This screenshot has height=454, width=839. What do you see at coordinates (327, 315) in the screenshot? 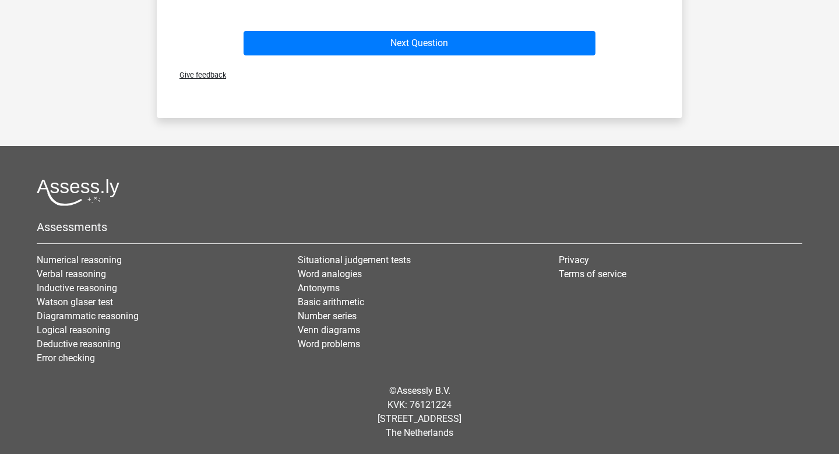
I see `a: Number series` at bounding box center [327, 315].